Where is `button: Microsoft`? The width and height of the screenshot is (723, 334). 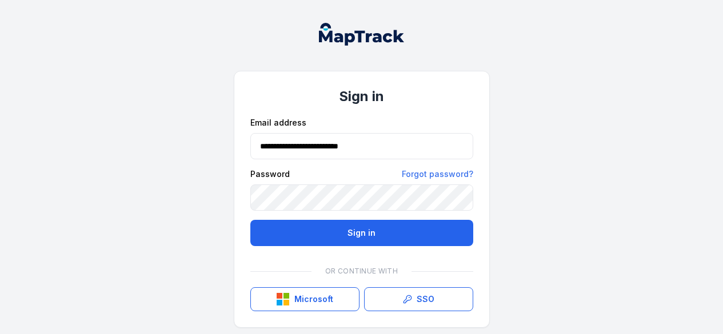
button: Microsoft is located at coordinates (304, 299).